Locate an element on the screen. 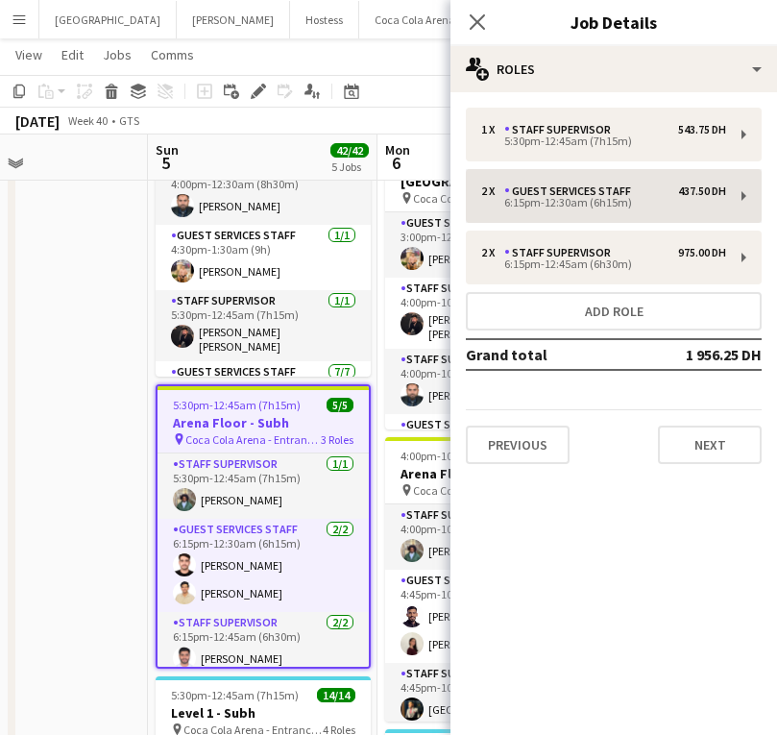 This screenshot has height=735, width=777. span: Comms is located at coordinates (172, 55).